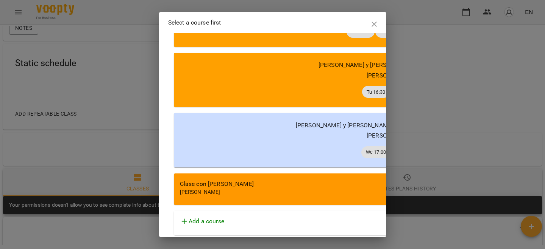 The width and height of the screenshot is (545, 249). What do you see at coordinates (206, 222) in the screenshot?
I see `p: Add a course` at bounding box center [206, 222].